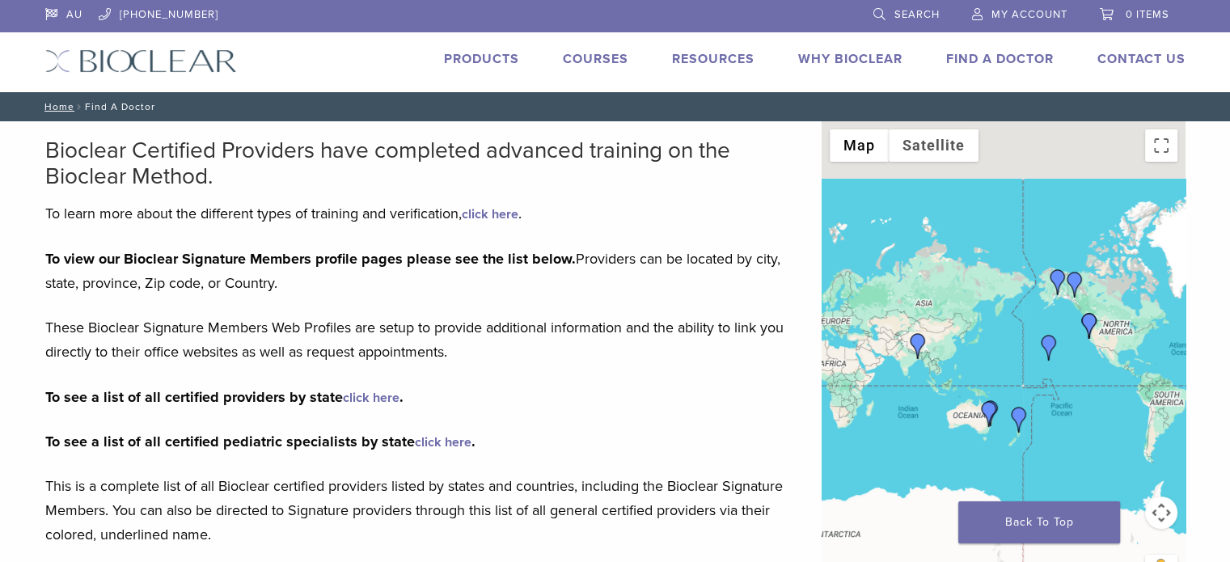 This screenshot has width=1230, height=562. Describe the element at coordinates (713, 59) in the screenshot. I see `a: Resources` at that location.